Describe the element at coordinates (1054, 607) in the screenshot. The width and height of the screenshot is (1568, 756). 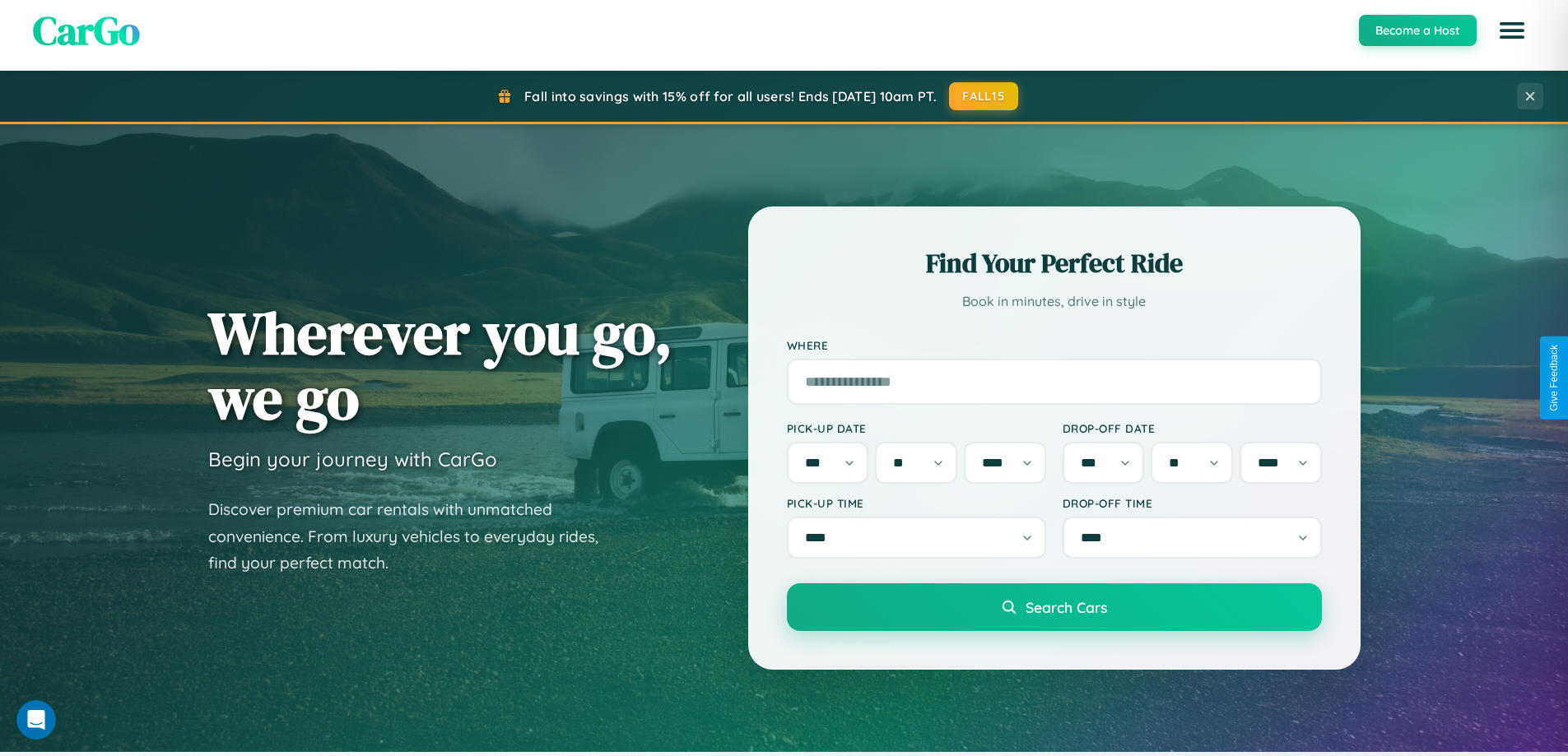
I see `button: Search Cars` at that location.